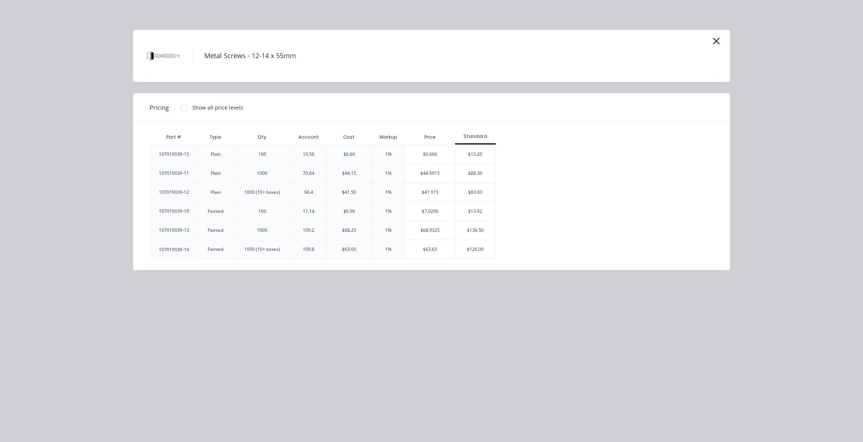  Describe the element at coordinates (174, 231) in the screenshot. I see `div: 107019039-13` at that location.